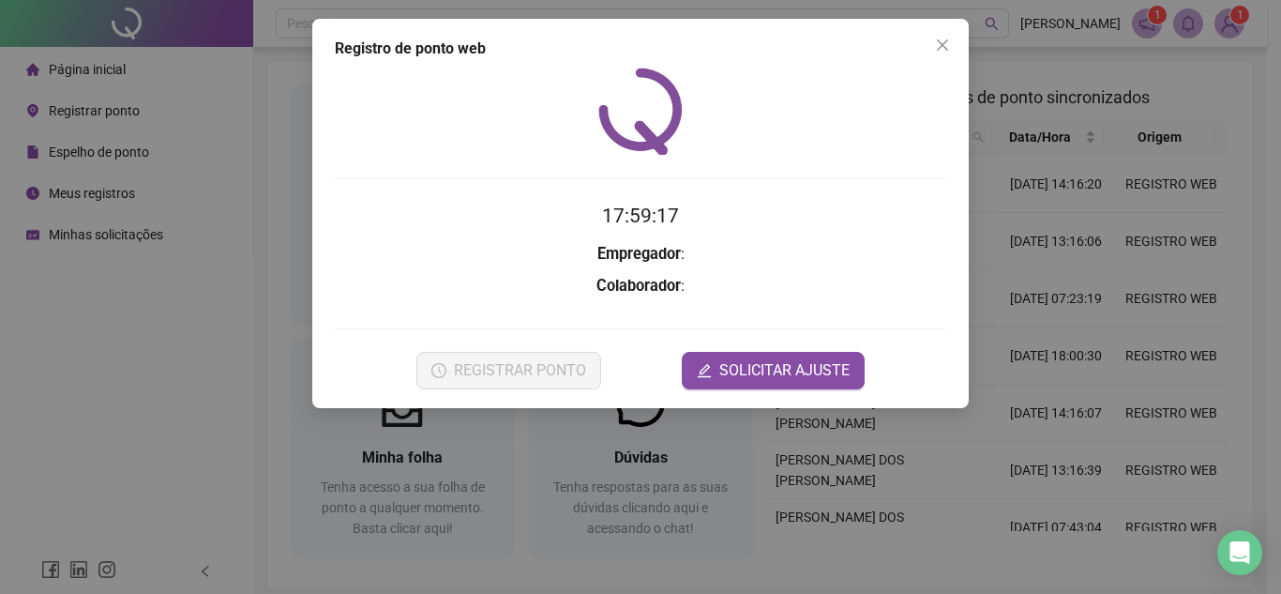  Describe the element at coordinates (508, 371) in the screenshot. I see `button: REGISTRAR PONTO` at that location.